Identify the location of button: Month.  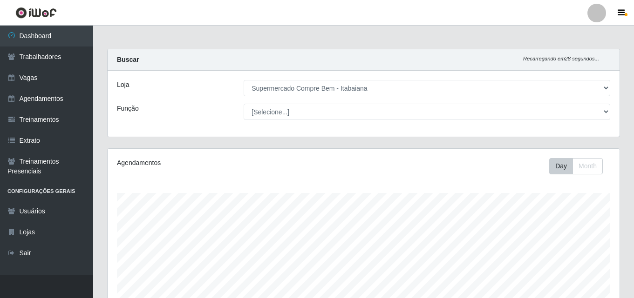
(587, 166).